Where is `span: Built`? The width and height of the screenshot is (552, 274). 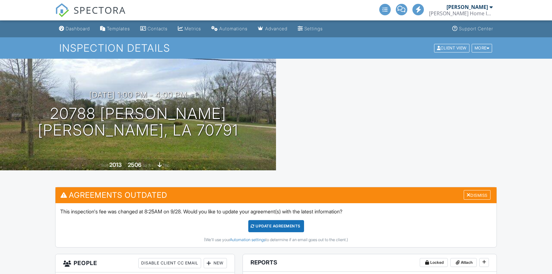 span: Built is located at coordinates (105, 165).